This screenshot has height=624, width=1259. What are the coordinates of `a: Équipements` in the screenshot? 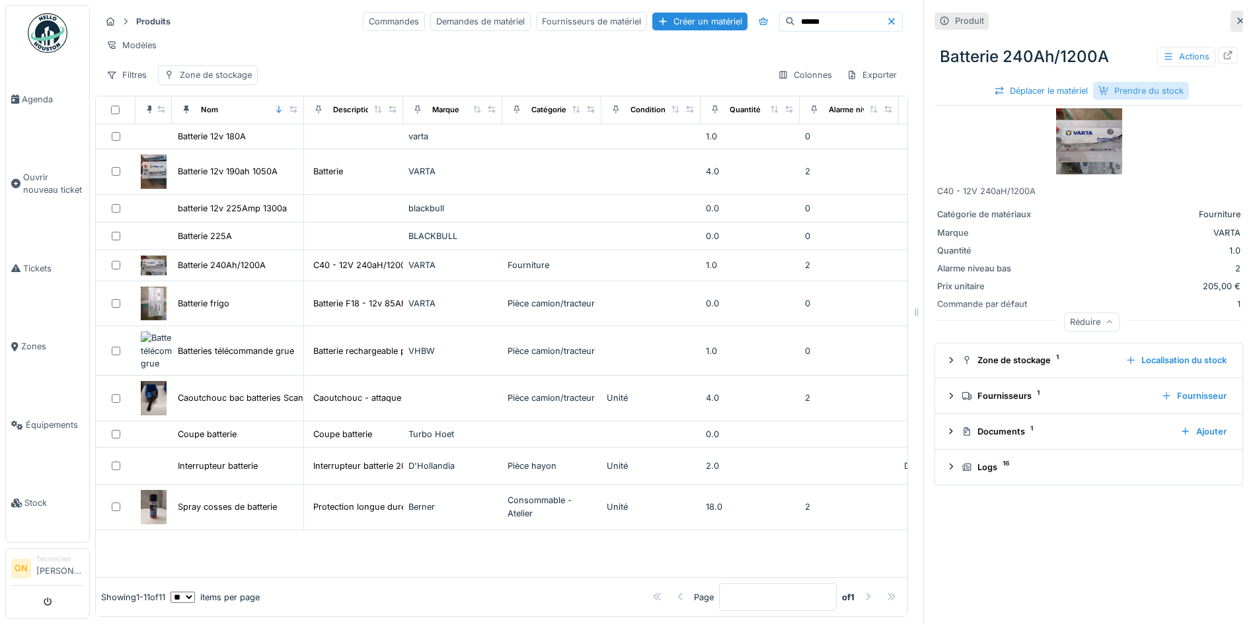 It's located at (48, 425).